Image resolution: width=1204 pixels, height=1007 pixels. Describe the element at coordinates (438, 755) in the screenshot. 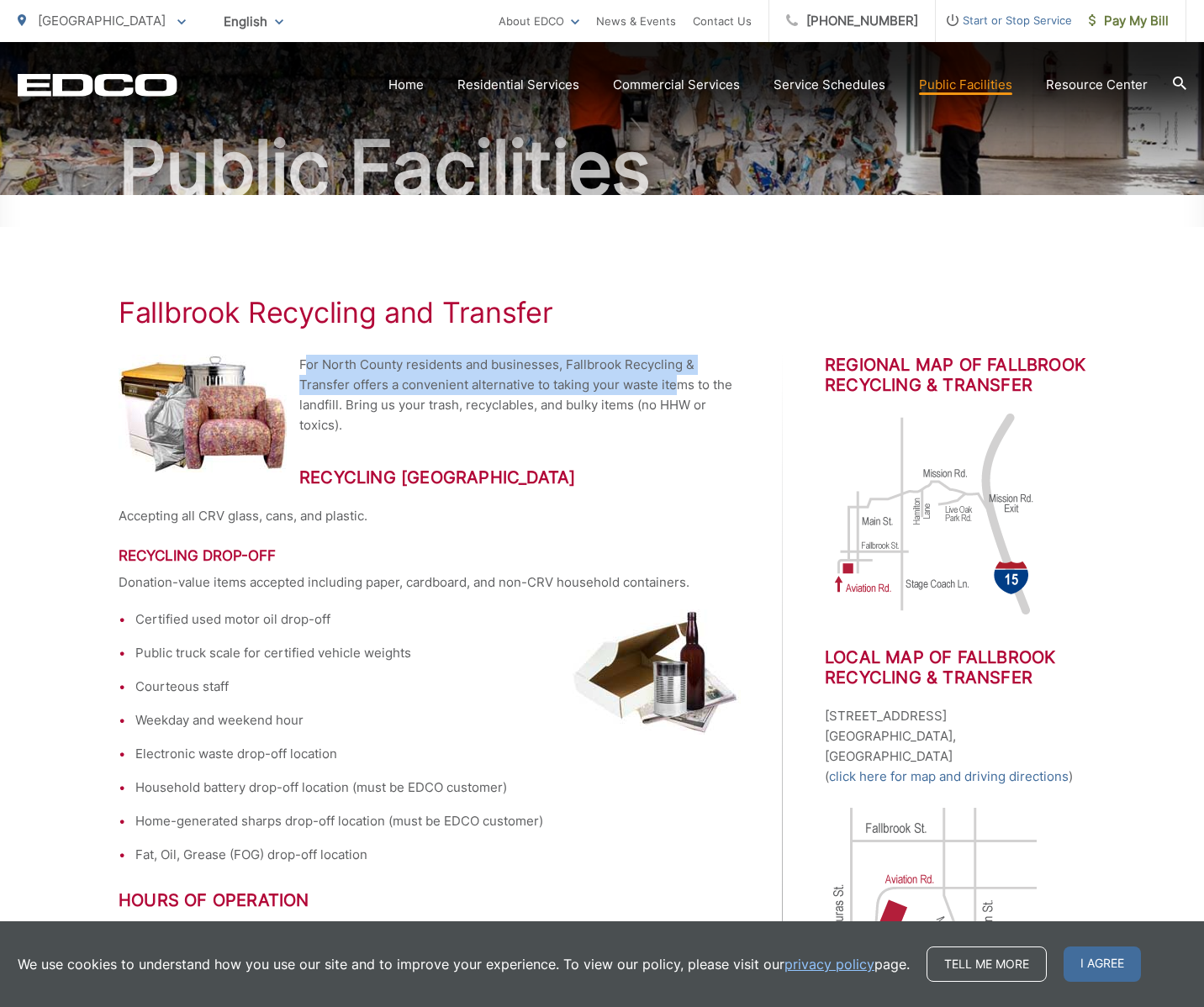

I see `li: Electronic waste drop-off location` at that location.